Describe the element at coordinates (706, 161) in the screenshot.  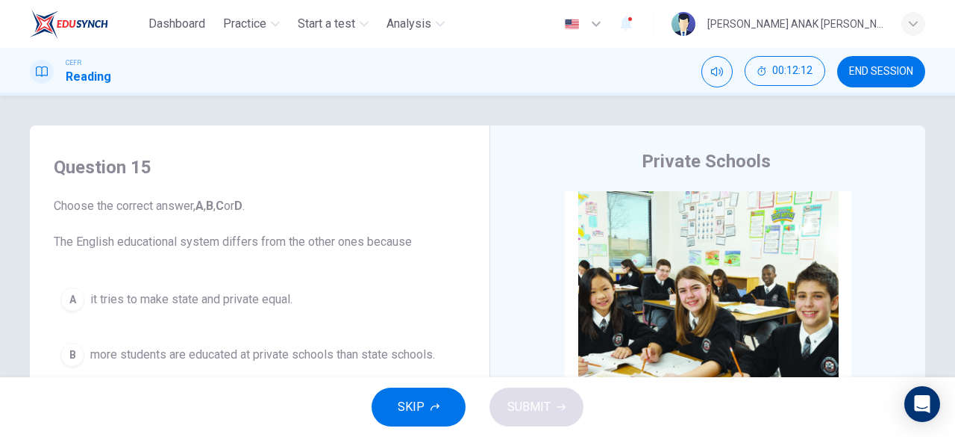
I see `h4: Private Schools` at that location.